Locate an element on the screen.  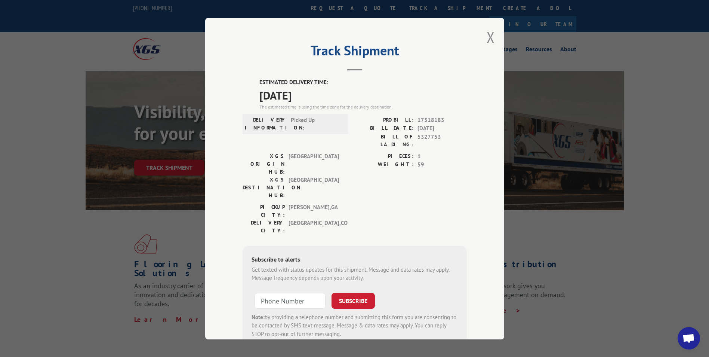
label: PICKUP CITY: is located at coordinates (264, 210).